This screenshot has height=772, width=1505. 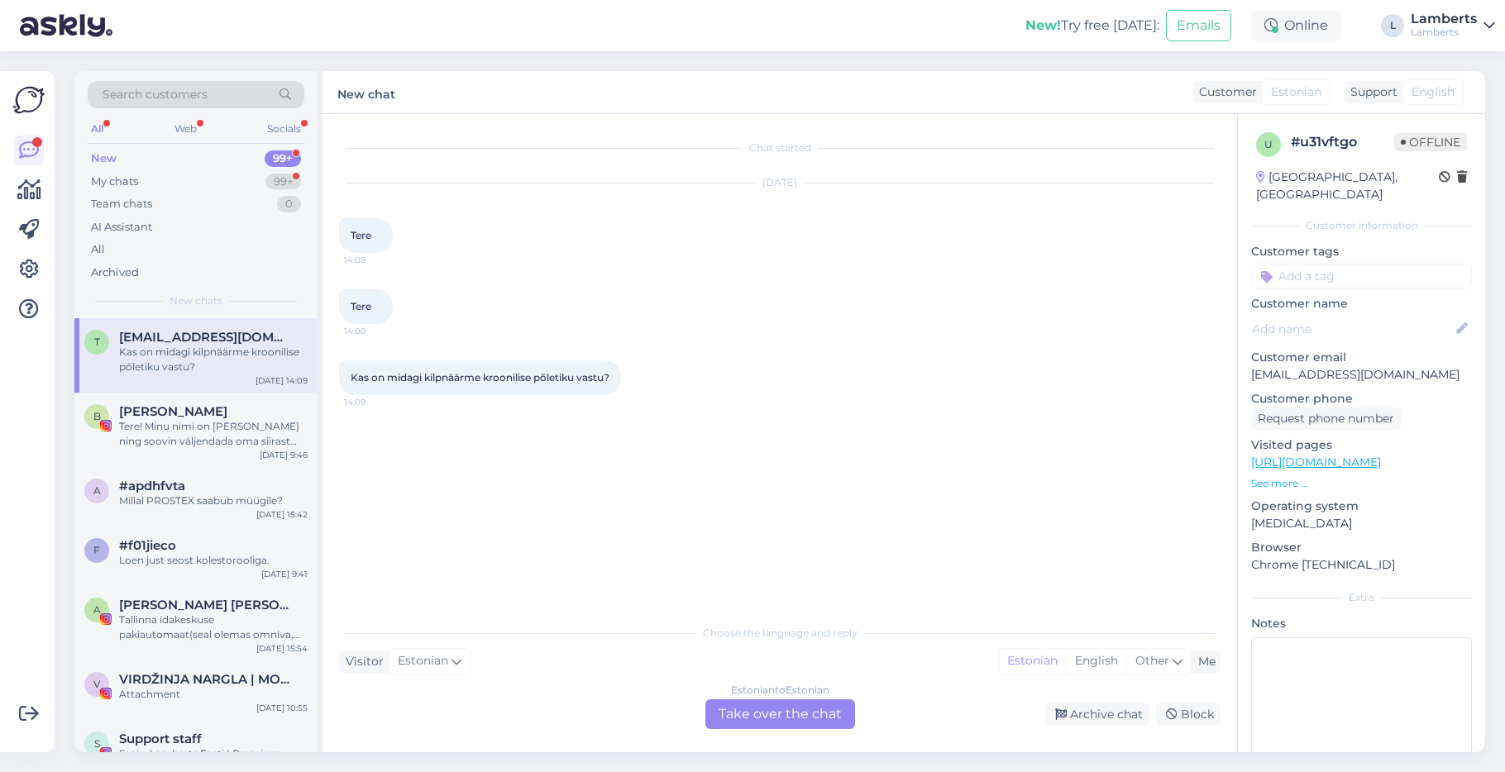 I want to click on p: Customer name, so click(x=1361, y=303).